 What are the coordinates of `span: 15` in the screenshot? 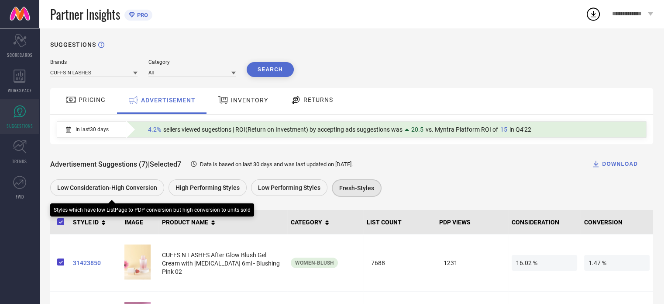 It's located at (504, 129).